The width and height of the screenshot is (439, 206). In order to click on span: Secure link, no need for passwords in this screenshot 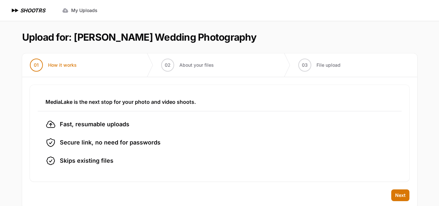, I will do `click(110, 142)`.